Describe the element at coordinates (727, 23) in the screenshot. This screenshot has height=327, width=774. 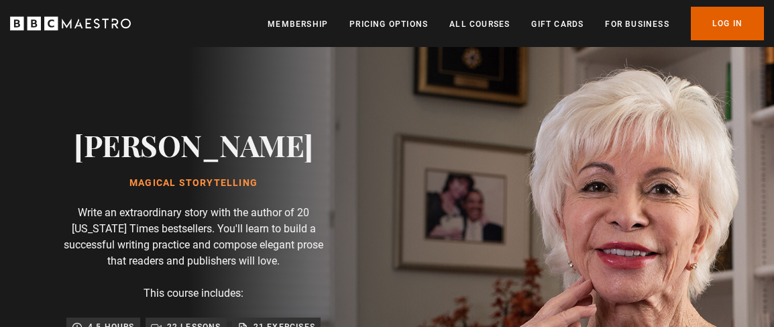
I see `a: Log In` at that location.